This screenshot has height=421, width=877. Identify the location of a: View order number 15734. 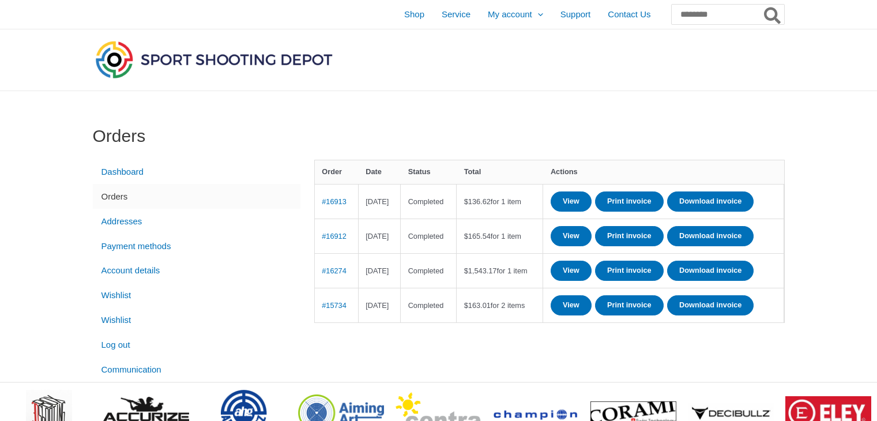
(334, 305).